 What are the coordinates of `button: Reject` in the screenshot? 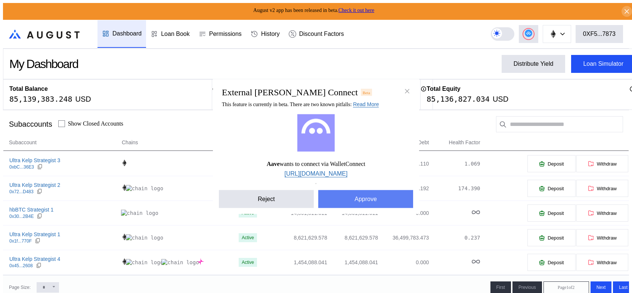 It's located at (266, 199).